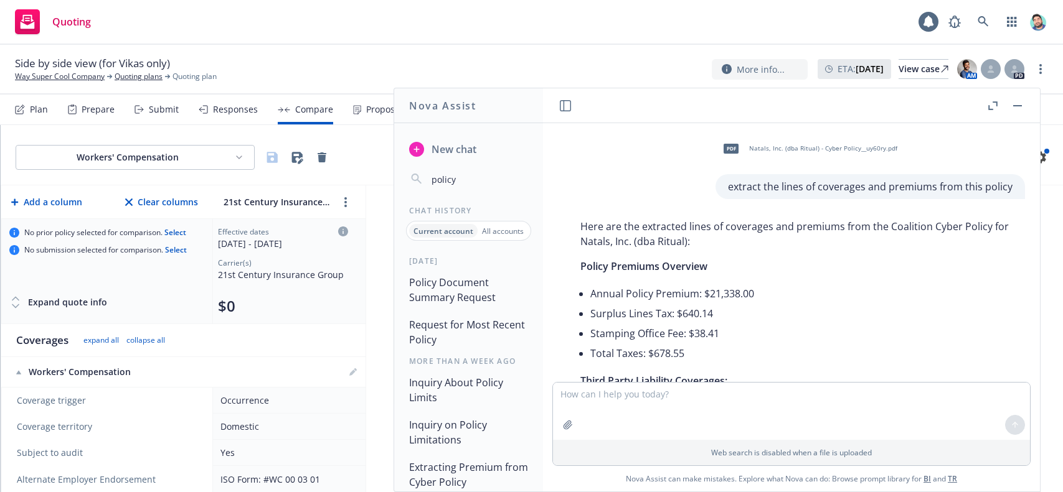  I want to click on a: BI, so click(927, 479).